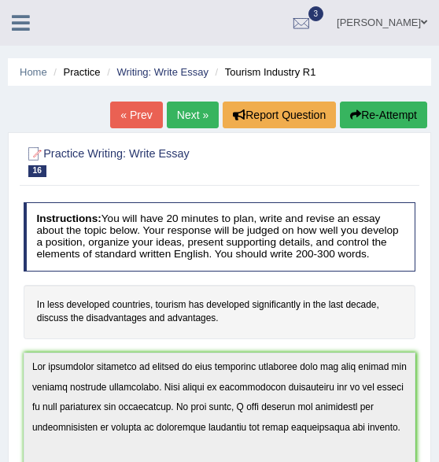 The width and height of the screenshot is (439, 462). Describe the element at coordinates (219, 236) in the screenshot. I see `h4: You will have 20 minutes to plan, write and revise an essay about the topic below. Your response ...` at that location.